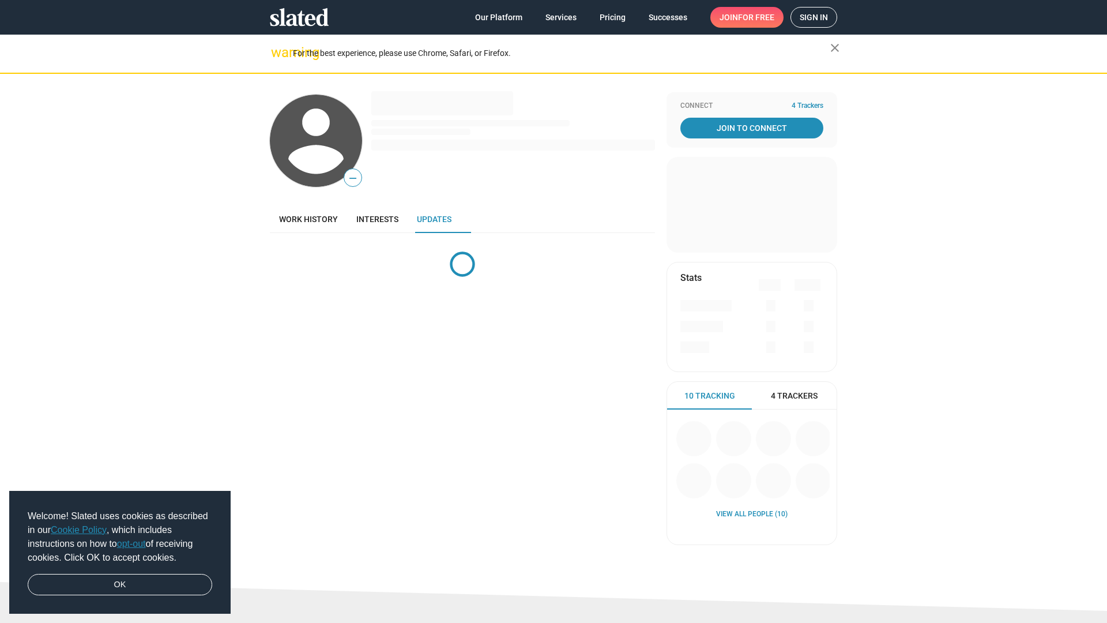 This screenshot has height=623, width=1107. Describe the element at coordinates (561, 17) in the screenshot. I see `a: Services` at that location.